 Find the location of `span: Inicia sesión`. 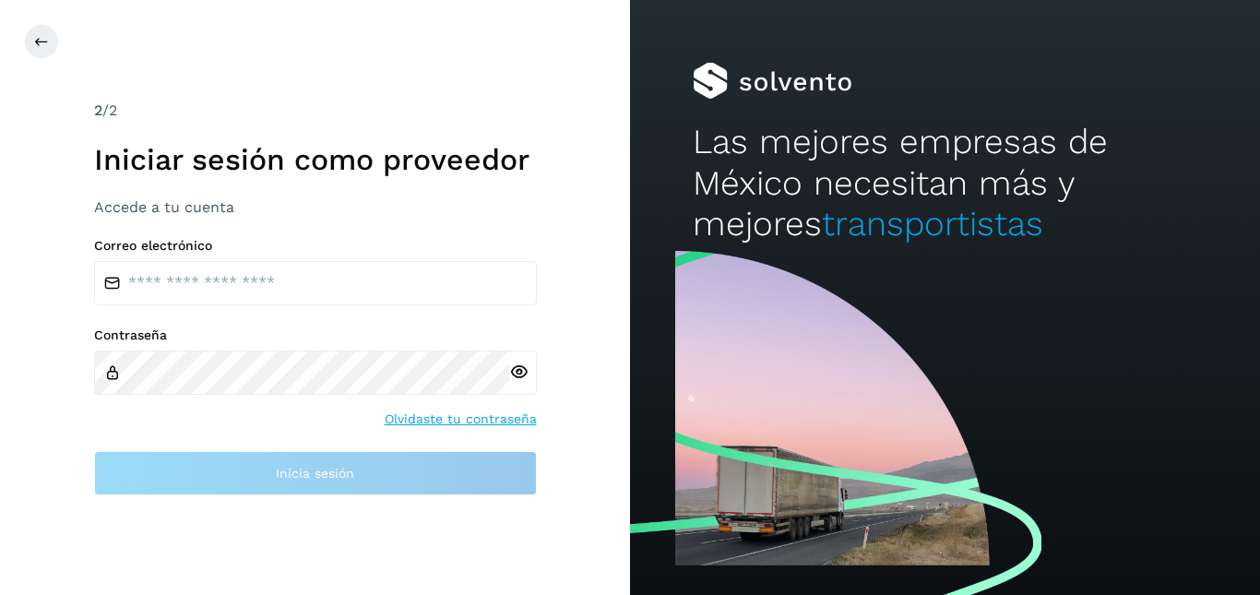

span: Inicia sesión is located at coordinates (314, 473).